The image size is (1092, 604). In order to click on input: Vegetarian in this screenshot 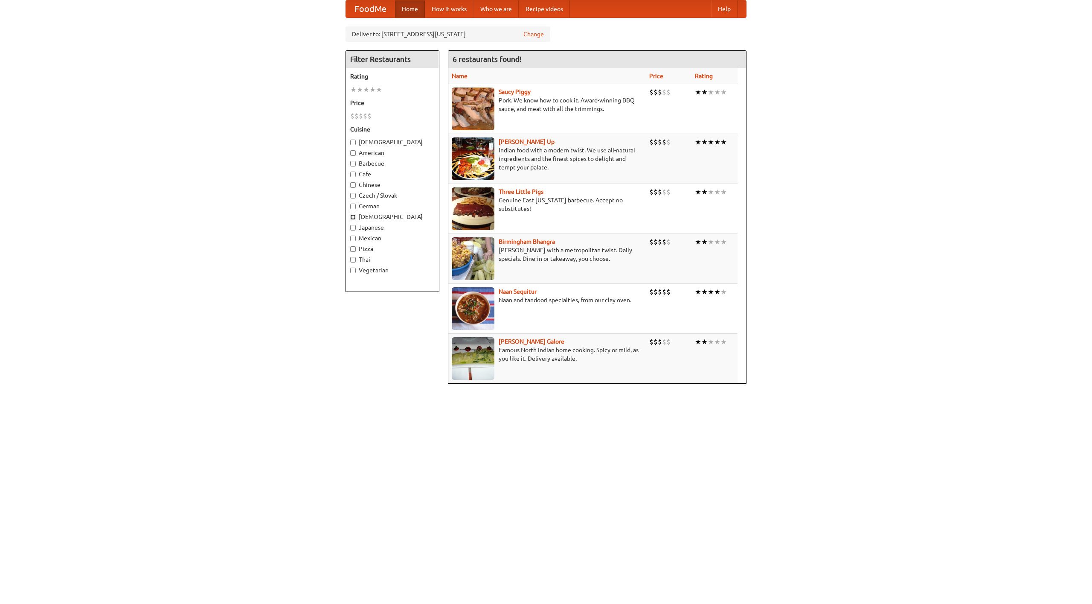, I will do `click(353, 270)`.